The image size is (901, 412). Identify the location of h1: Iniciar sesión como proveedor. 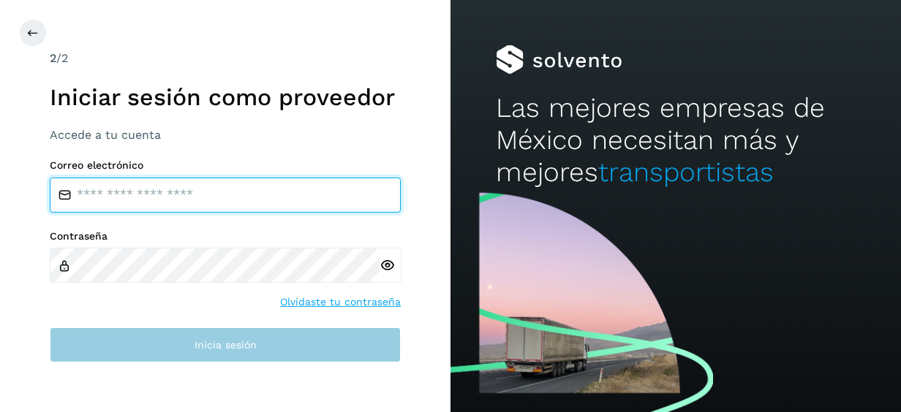
(225, 97).